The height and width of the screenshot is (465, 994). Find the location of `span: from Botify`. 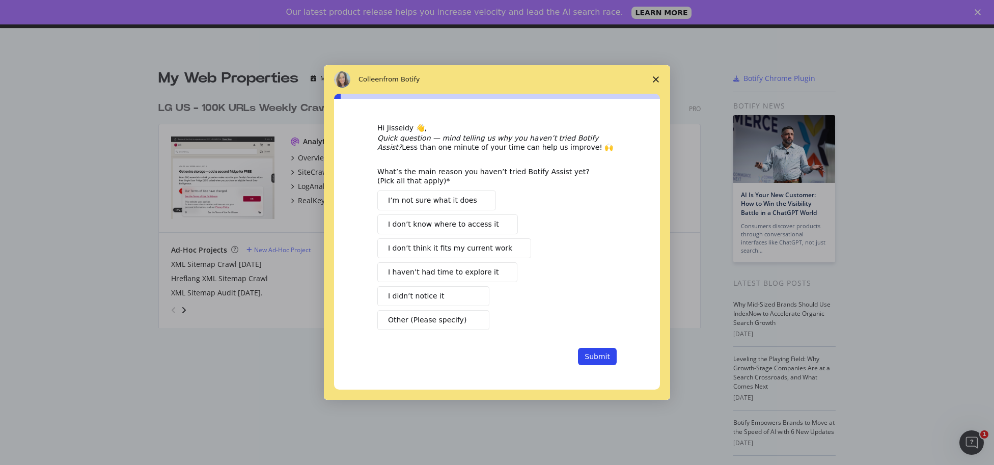

span: from Botify is located at coordinates (402, 79).